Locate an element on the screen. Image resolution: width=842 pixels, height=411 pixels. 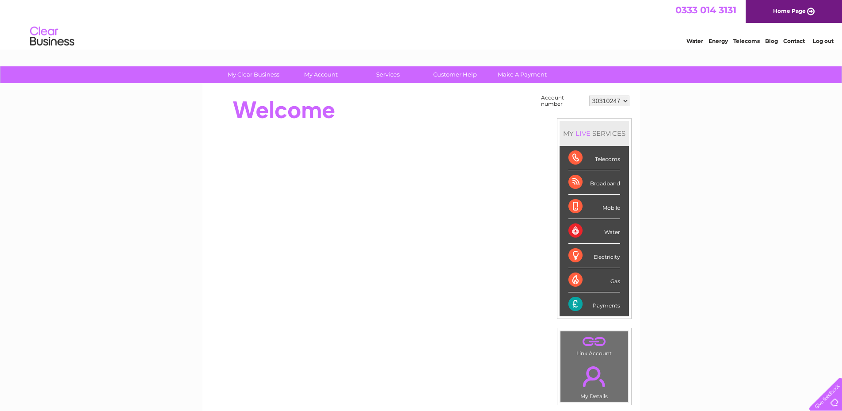
a: My Clear Business is located at coordinates (253, 74).